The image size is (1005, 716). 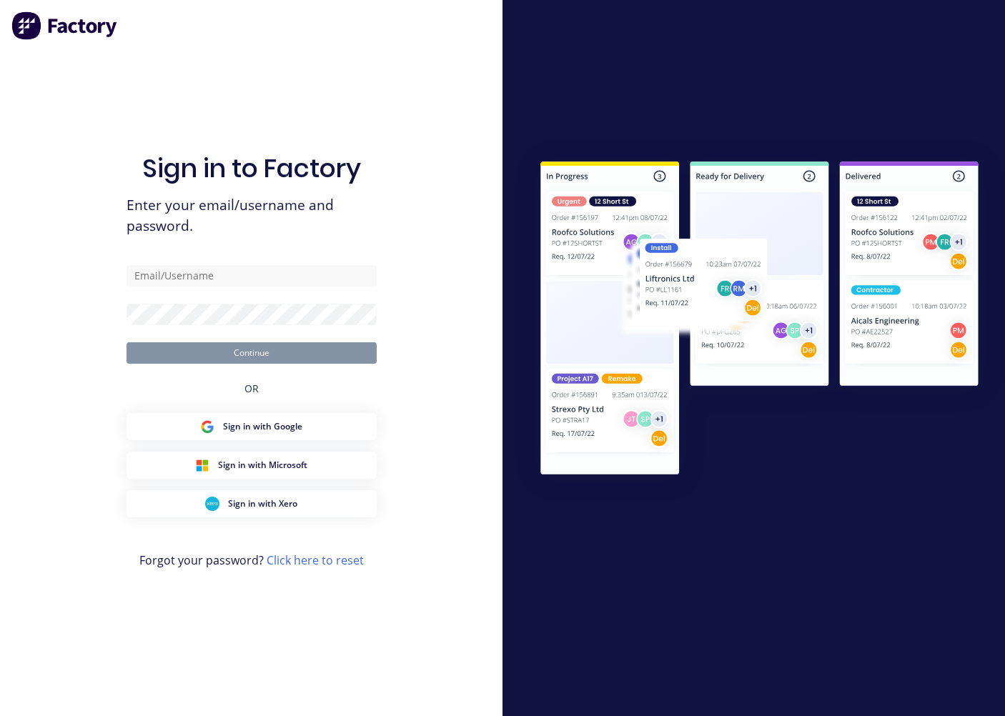 I want to click on span: Sign in with Google, so click(x=262, y=427).